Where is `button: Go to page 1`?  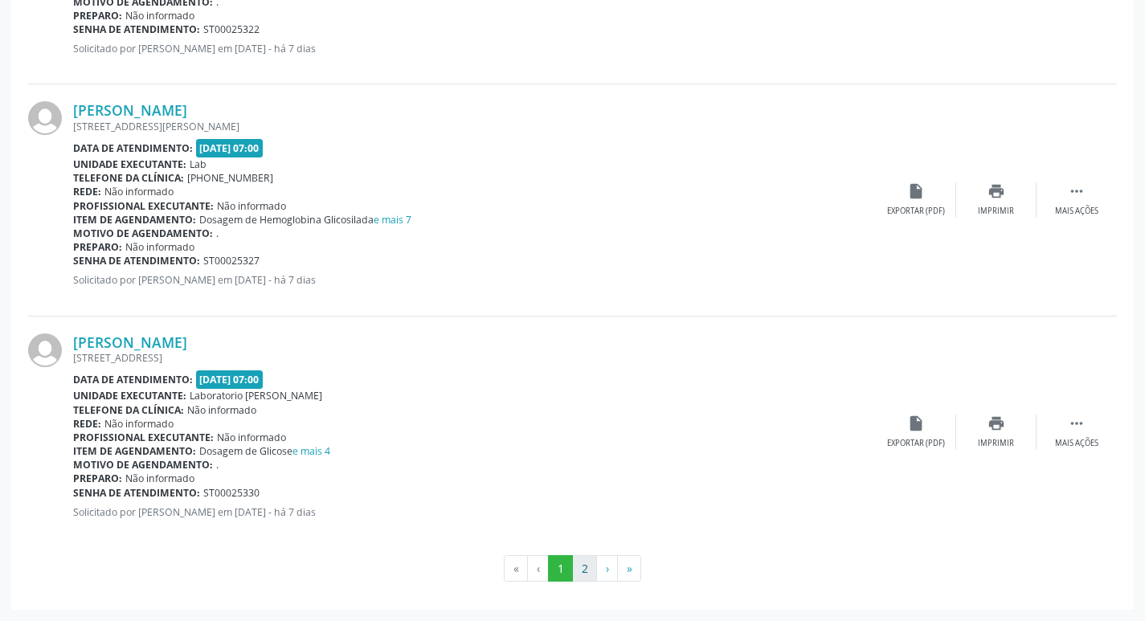 button: Go to page 1 is located at coordinates (560, 569).